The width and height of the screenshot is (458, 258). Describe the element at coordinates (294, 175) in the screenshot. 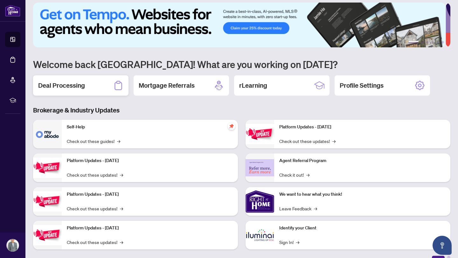

I see `a: Check it out!→` at that location.